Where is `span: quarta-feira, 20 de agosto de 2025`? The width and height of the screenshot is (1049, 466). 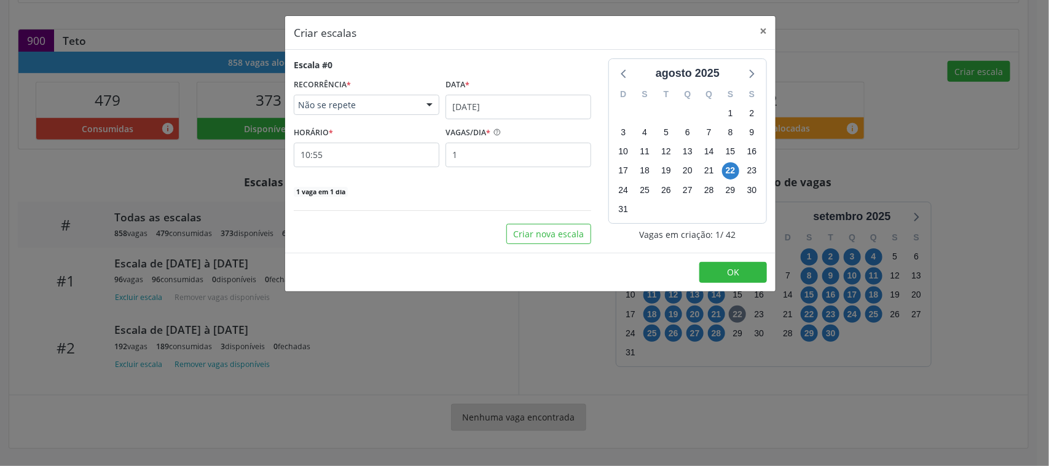 span: quarta-feira, 20 de agosto de 2025 is located at coordinates (688, 171).